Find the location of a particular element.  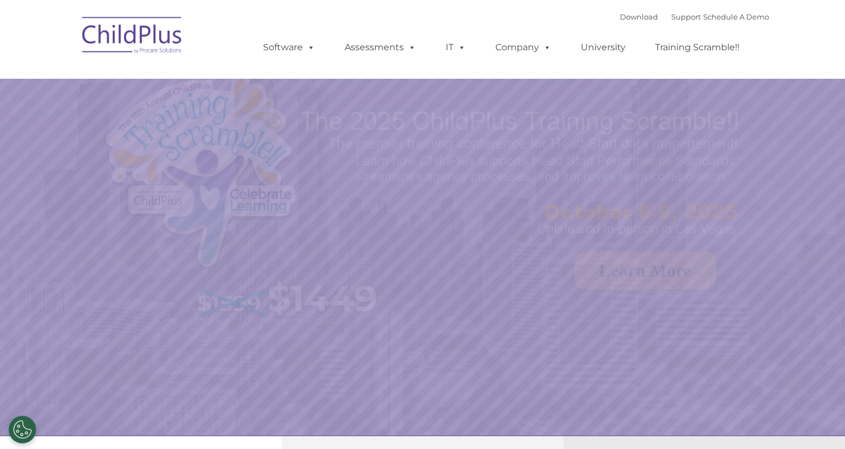

a: Download is located at coordinates (639, 17).